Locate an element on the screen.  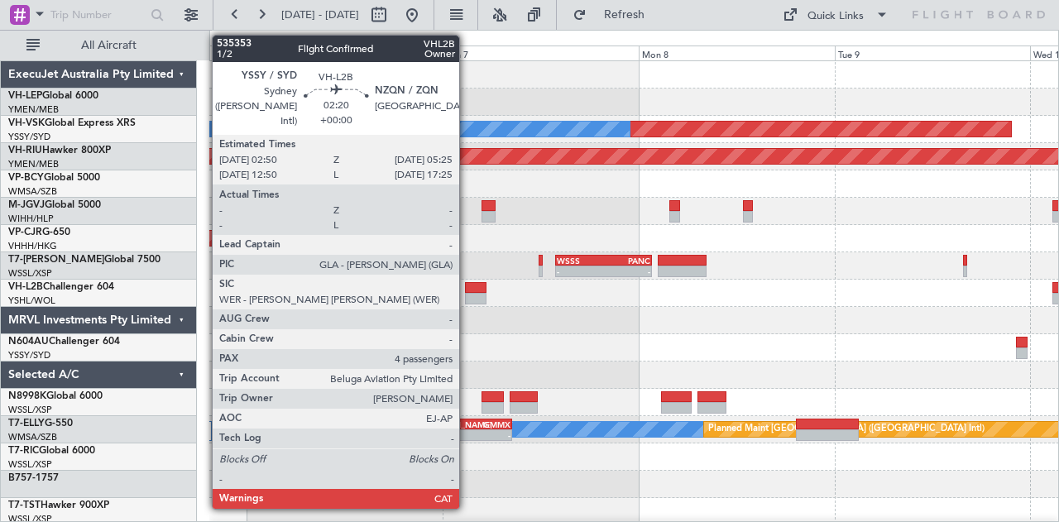
span: T7-RIC is located at coordinates (23, 451).